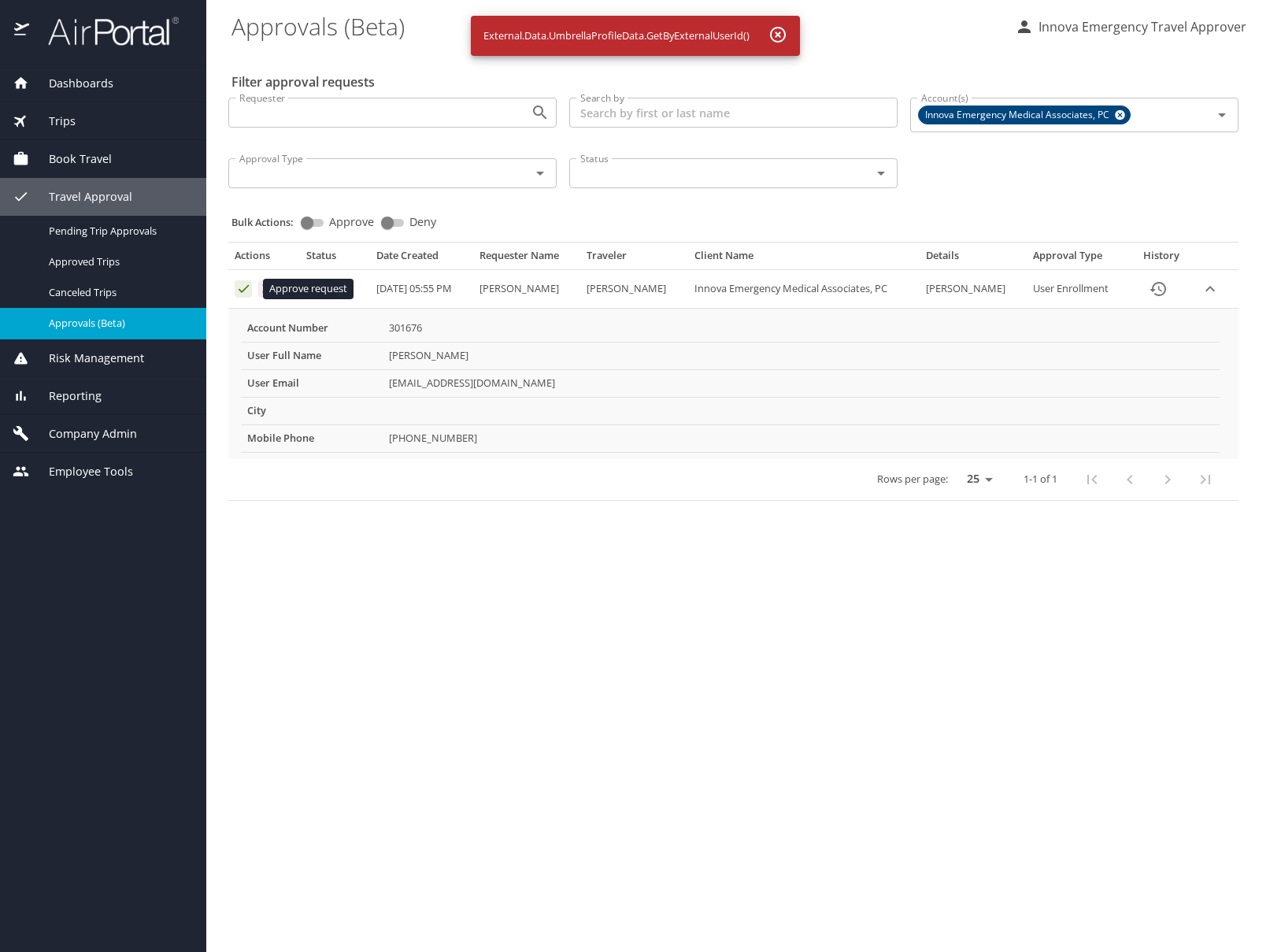 This screenshot has height=952, width=1270. I want to click on span: Employee Tools, so click(81, 472).